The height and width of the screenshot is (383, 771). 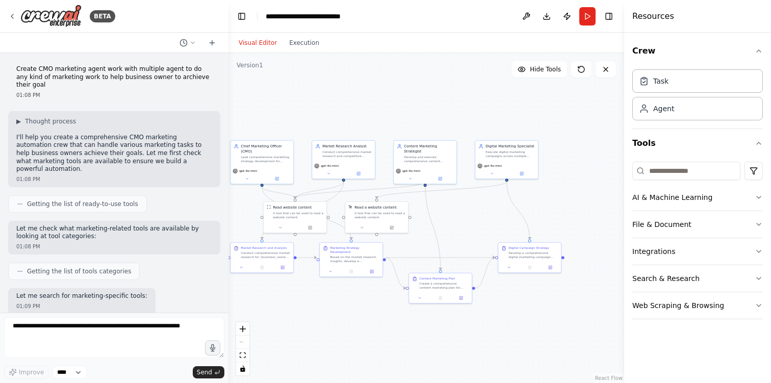 What do you see at coordinates (243, 349) in the screenshot?
I see `div: React Flow controls` at bounding box center [243, 349].